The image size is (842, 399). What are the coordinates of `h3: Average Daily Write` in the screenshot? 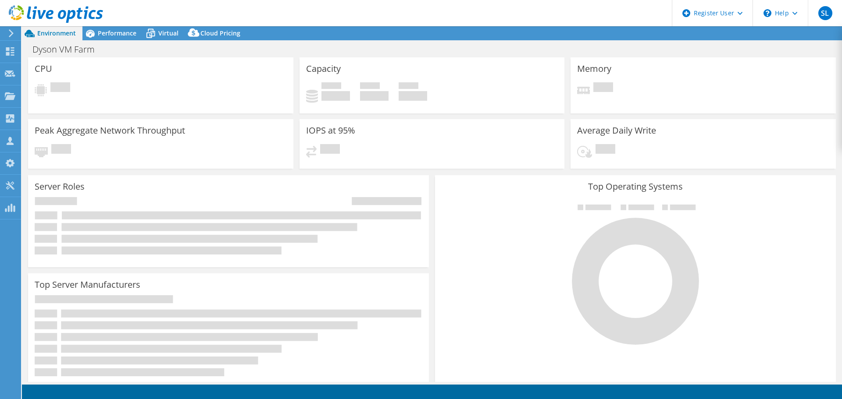 It's located at (616, 131).